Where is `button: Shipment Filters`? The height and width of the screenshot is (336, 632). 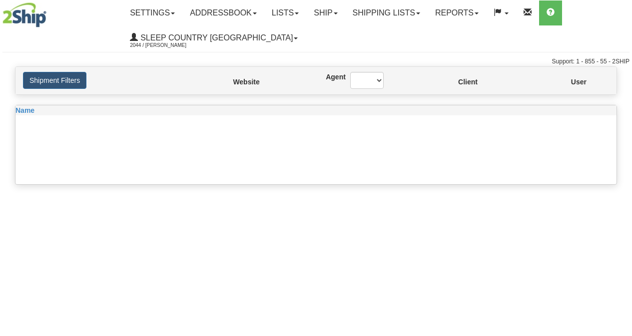
button: Shipment Filters is located at coordinates (54, 80).